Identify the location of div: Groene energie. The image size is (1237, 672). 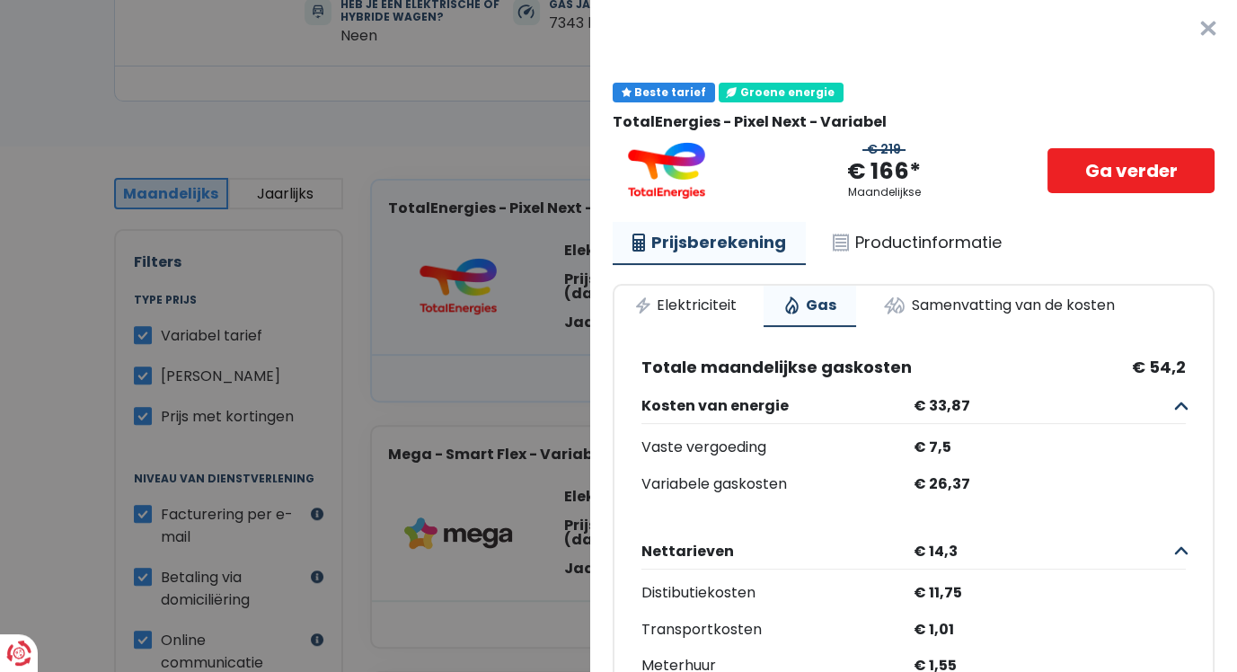
(781, 93).